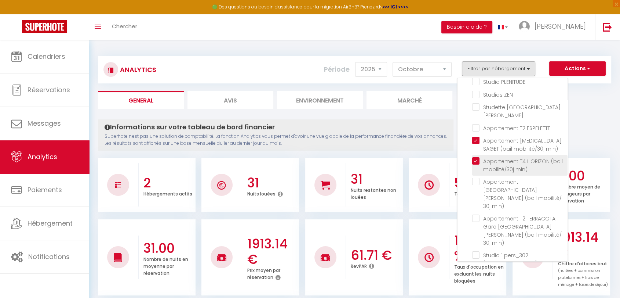 Image resolution: width=620 pixels, height=298 pixels. What do you see at coordinates (499, 69) in the screenshot?
I see `button: Filtrer par hébergement` at bounding box center [499, 69].